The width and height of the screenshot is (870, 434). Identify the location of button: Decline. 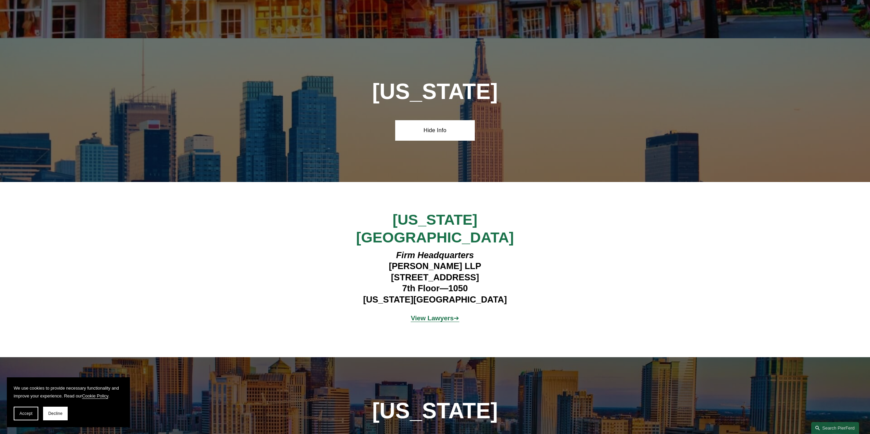
(55, 414).